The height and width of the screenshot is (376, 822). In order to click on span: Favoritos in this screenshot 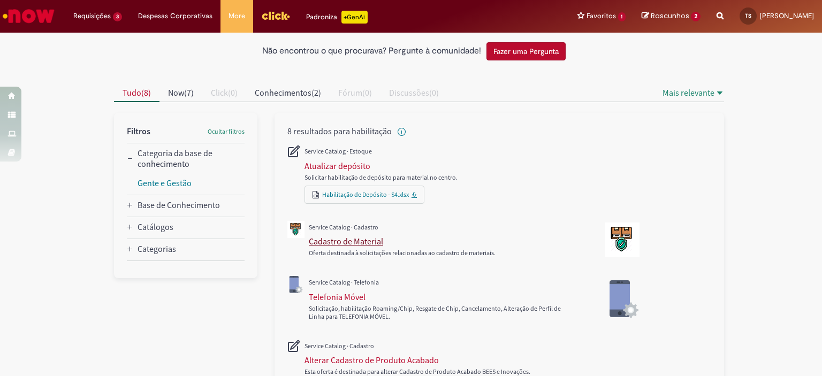, I will do `click(601, 16)`.